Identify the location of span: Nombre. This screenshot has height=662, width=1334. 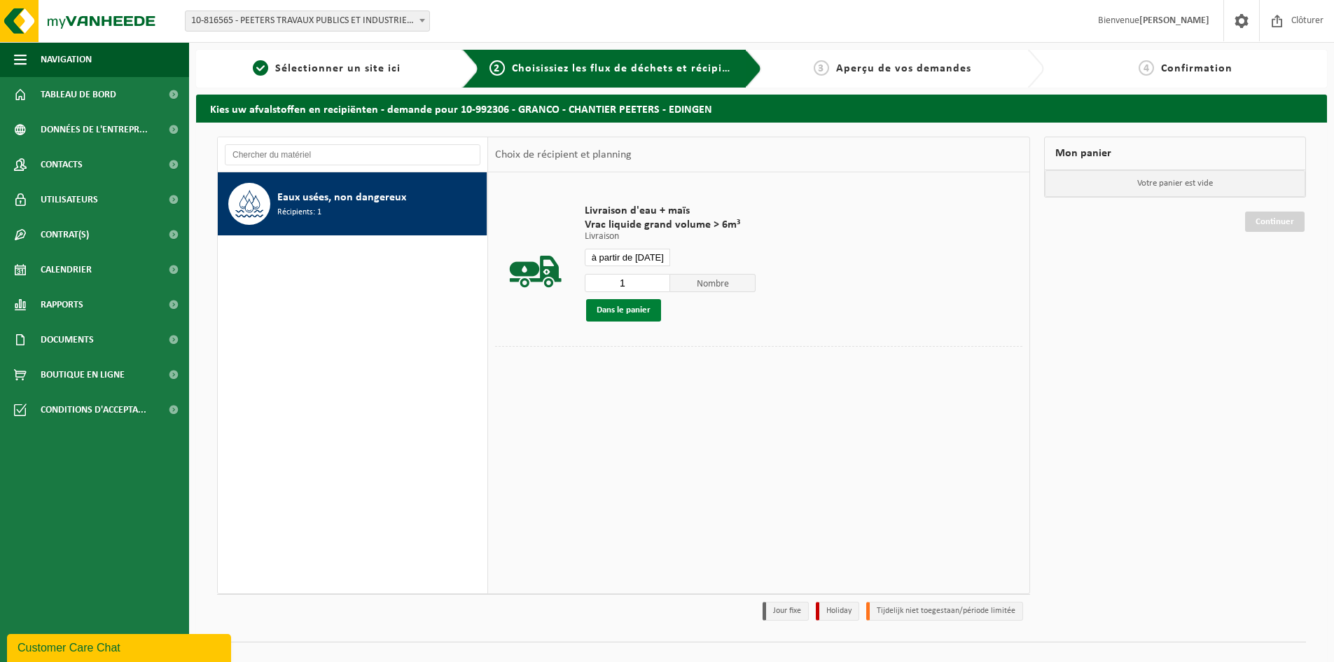
(713, 283).